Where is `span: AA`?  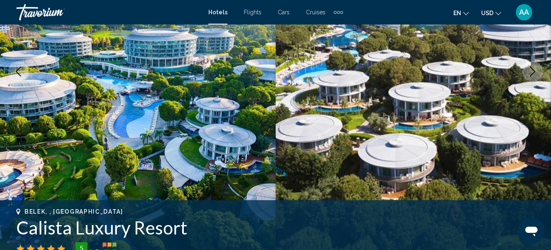 span: AA is located at coordinates (524, 12).